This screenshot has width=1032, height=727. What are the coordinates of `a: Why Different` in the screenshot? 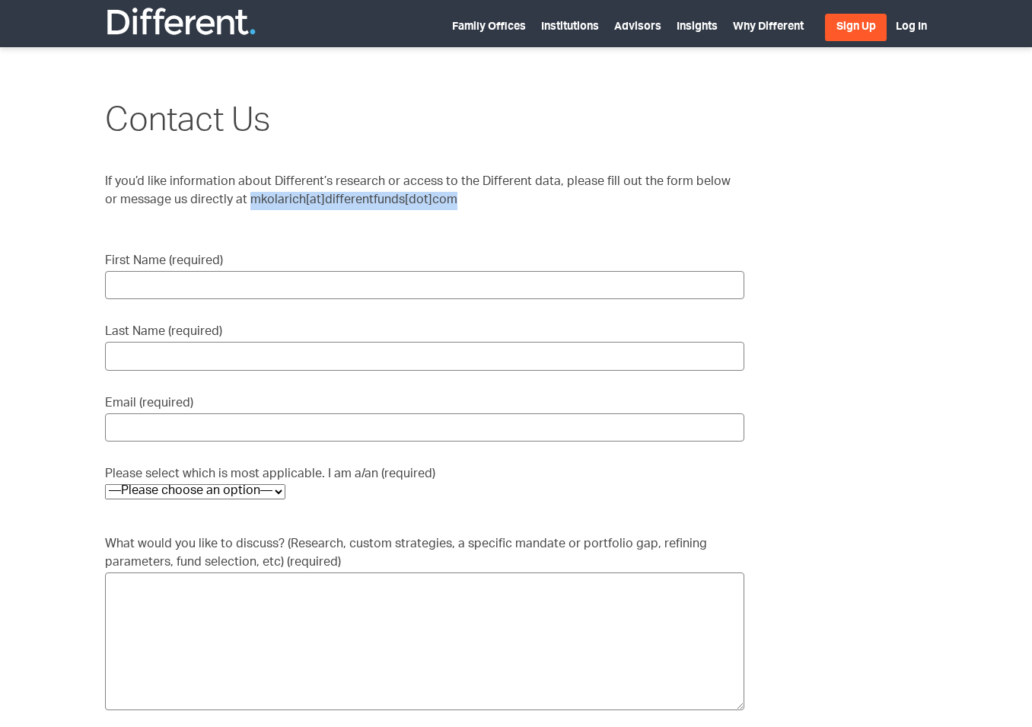 It's located at (768, 27).